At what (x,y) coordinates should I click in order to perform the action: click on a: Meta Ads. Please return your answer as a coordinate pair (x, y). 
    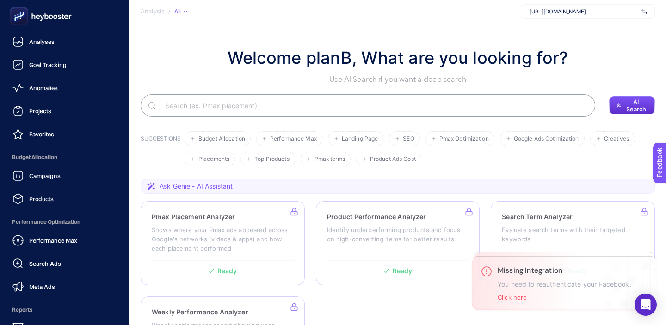
    Looking at the image, I should click on (65, 287).